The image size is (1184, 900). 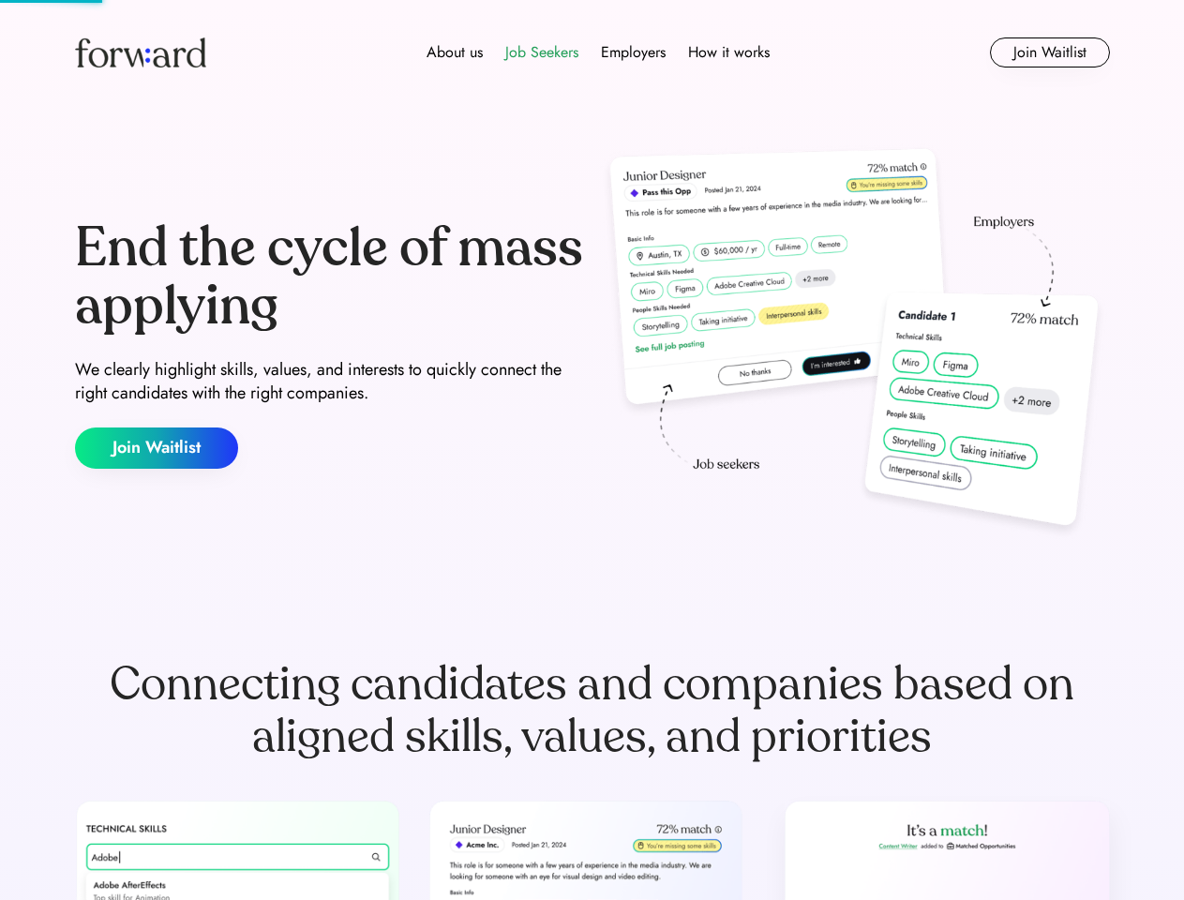 I want to click on div: How it works, so click(x=728, y=52).